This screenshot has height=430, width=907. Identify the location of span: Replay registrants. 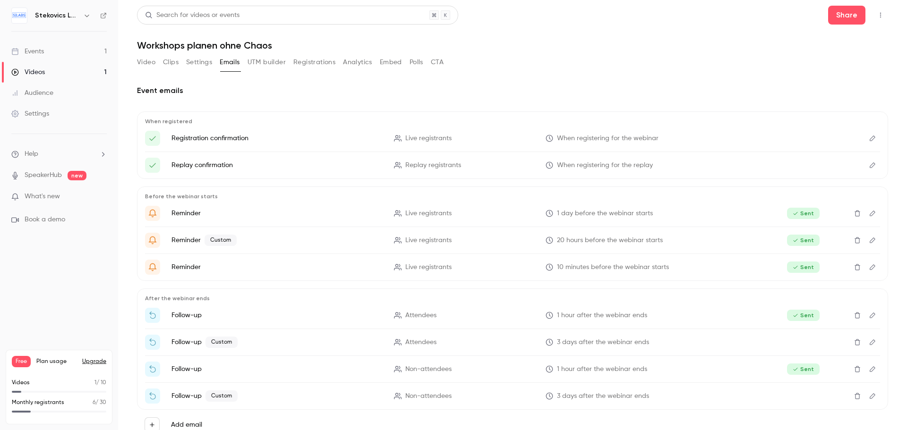
(433, 165).